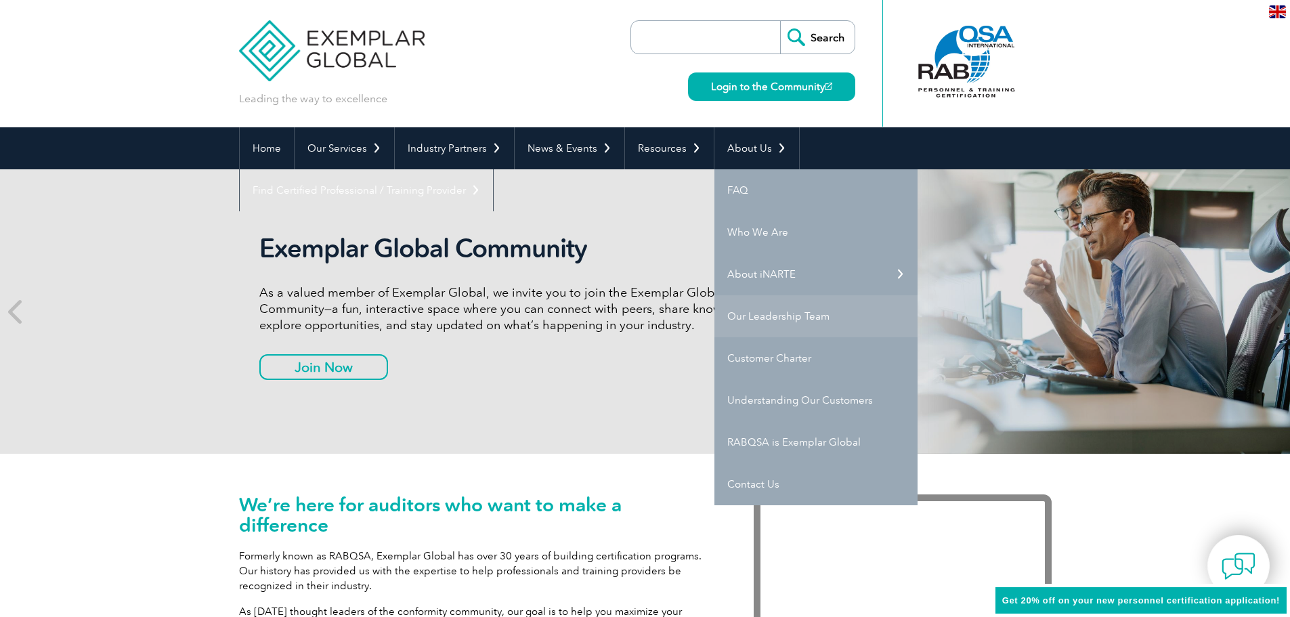  I want to click on a: Contact Us, so click(816, 484).